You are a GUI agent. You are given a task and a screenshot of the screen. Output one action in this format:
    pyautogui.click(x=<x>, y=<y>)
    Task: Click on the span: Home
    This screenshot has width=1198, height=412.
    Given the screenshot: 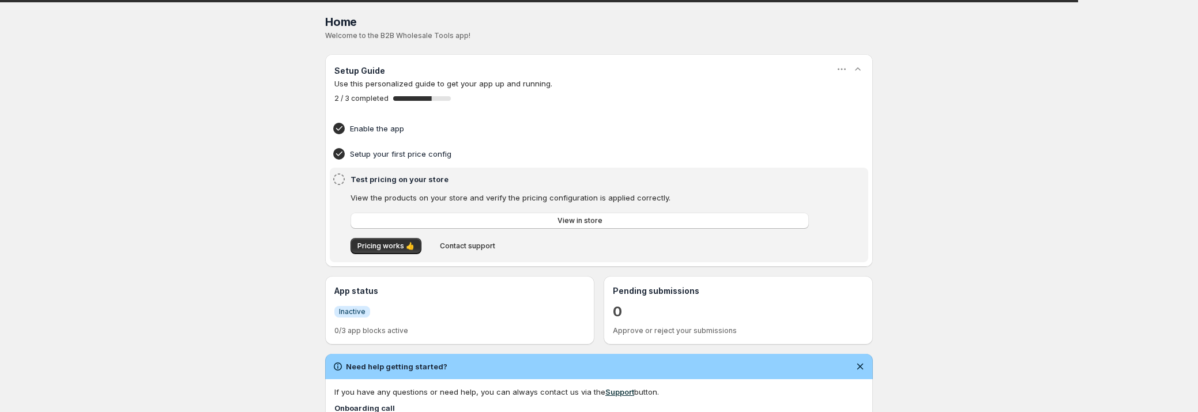 What is the action you would take?
    pyautogui.click(x=341, y=22)
    